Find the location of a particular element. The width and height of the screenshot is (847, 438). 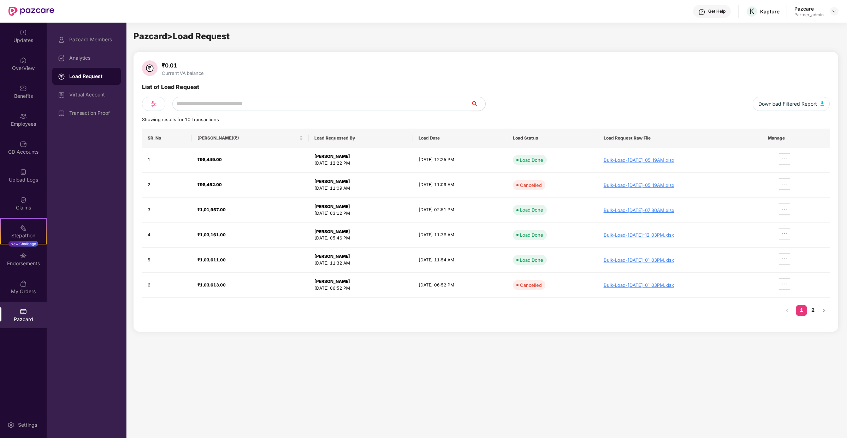

th: SR. No is located at coordinates (167, 138).